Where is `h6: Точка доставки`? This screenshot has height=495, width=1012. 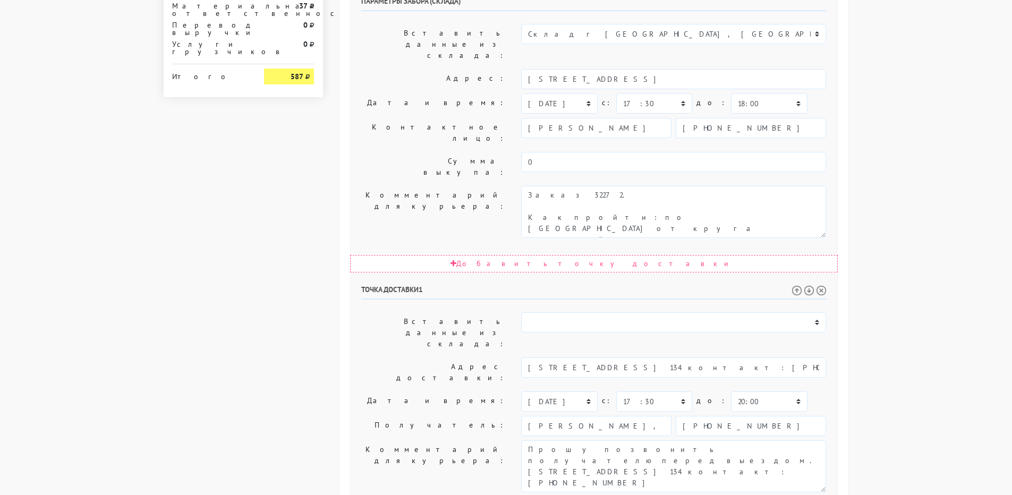
h6: Точка доставки is located at coordinates (594, 292).